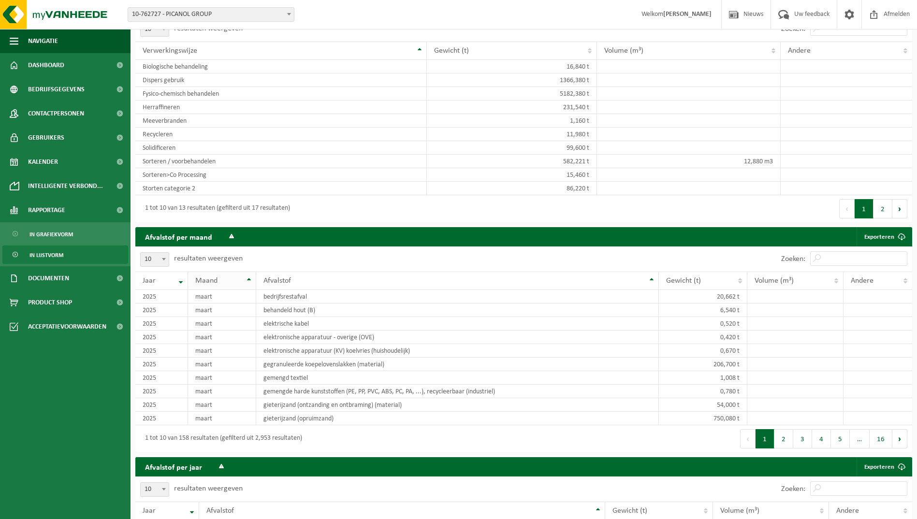 The image size is (917, 519). What do you see at coordinates (281, 94) in the screenshot?
I see `td: Fysico-chemisch behandelen` at bounding box center [281, 94].